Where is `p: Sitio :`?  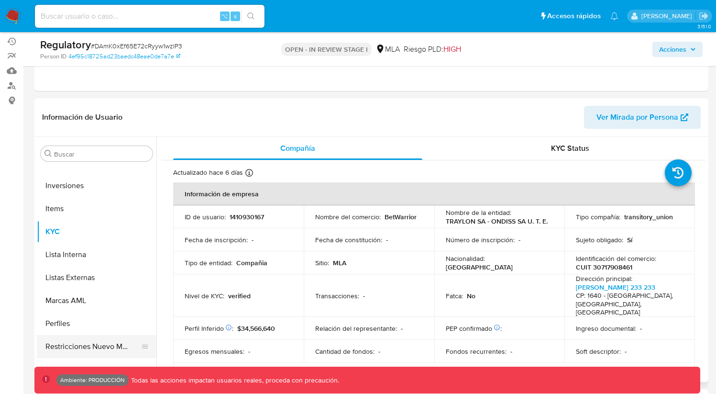 p: Sitio : is located at coordinates (322, 263).